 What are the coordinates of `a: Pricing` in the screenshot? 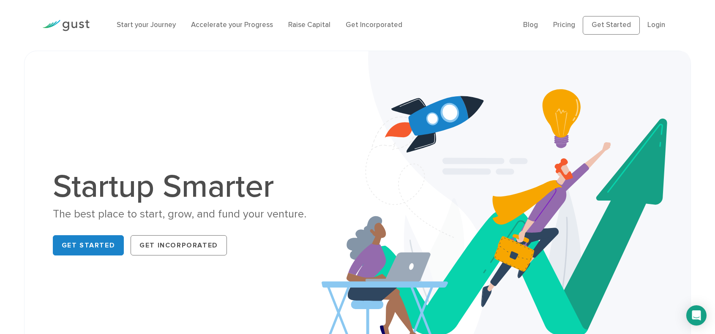 It's located at (564, 25).